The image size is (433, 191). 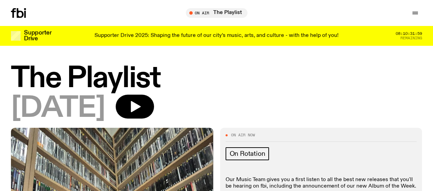 What do you see at coordinates (243, 135) in the screenshot?
I see `span: On Air Now` at bounding box center [243, 135].